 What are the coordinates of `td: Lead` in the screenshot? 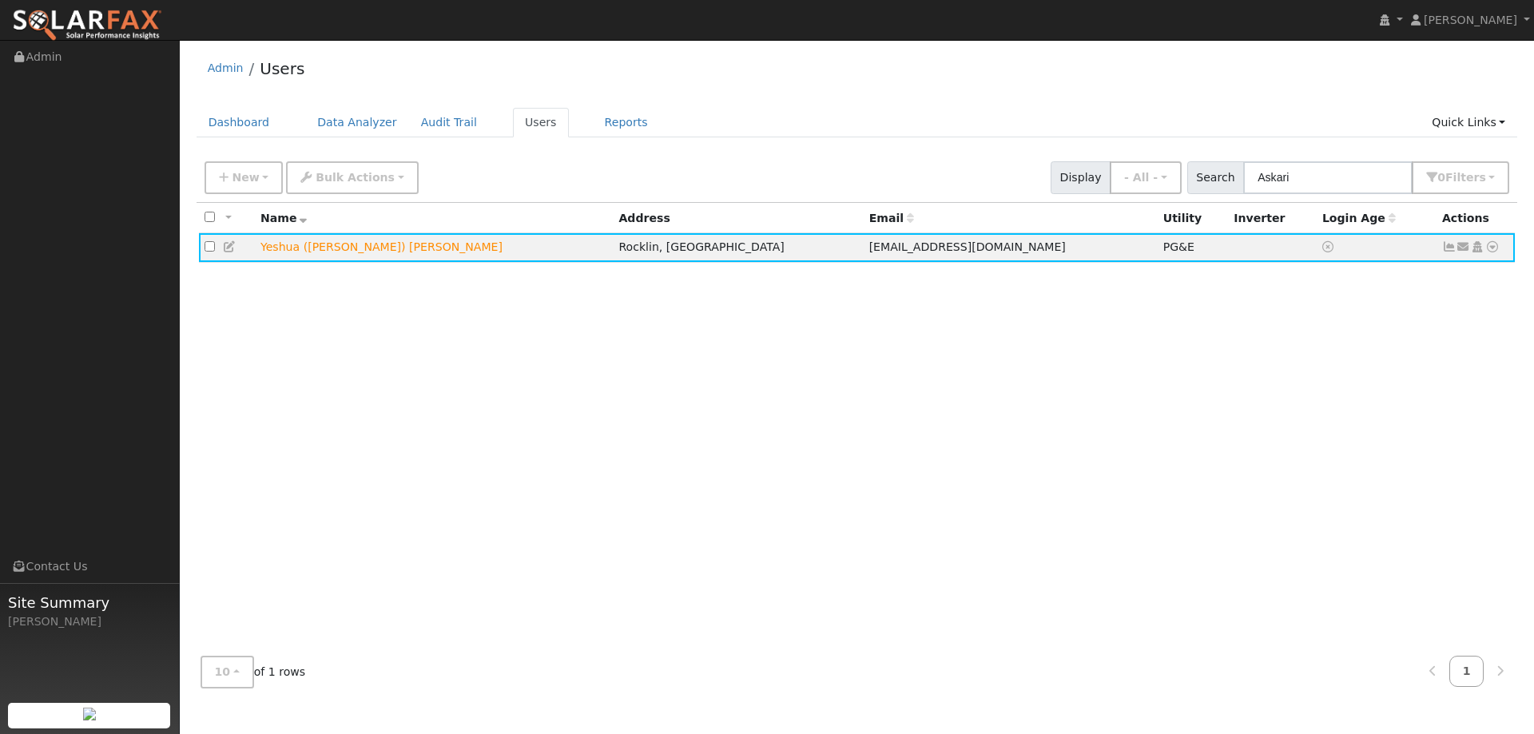 It's located at (434, 248).